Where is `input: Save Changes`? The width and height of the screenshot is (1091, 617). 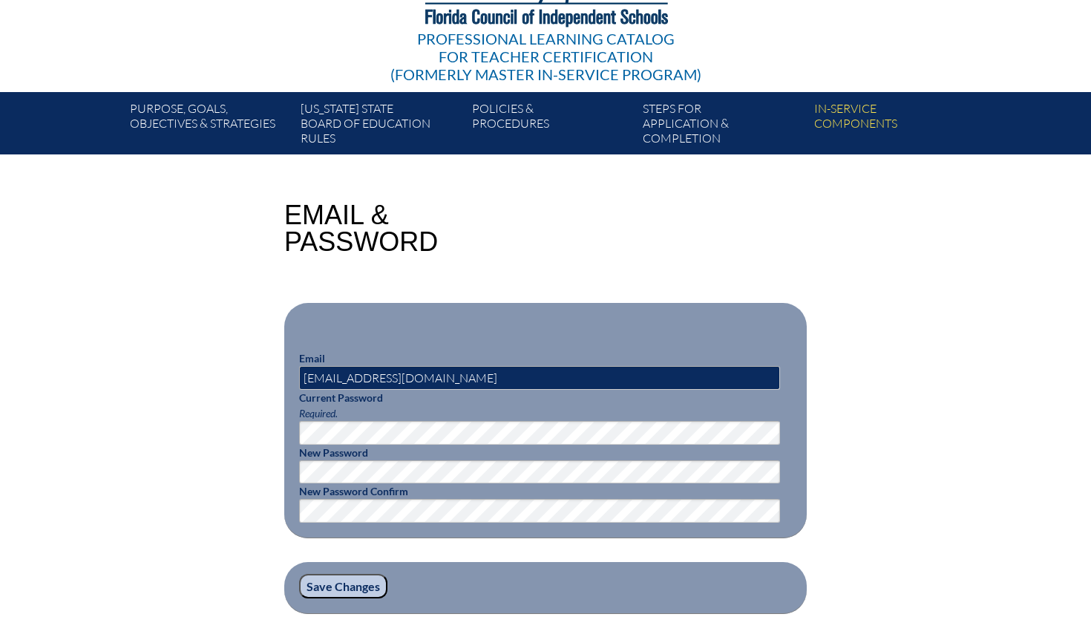 input: Save Changes is located at coordinates (343, 586).